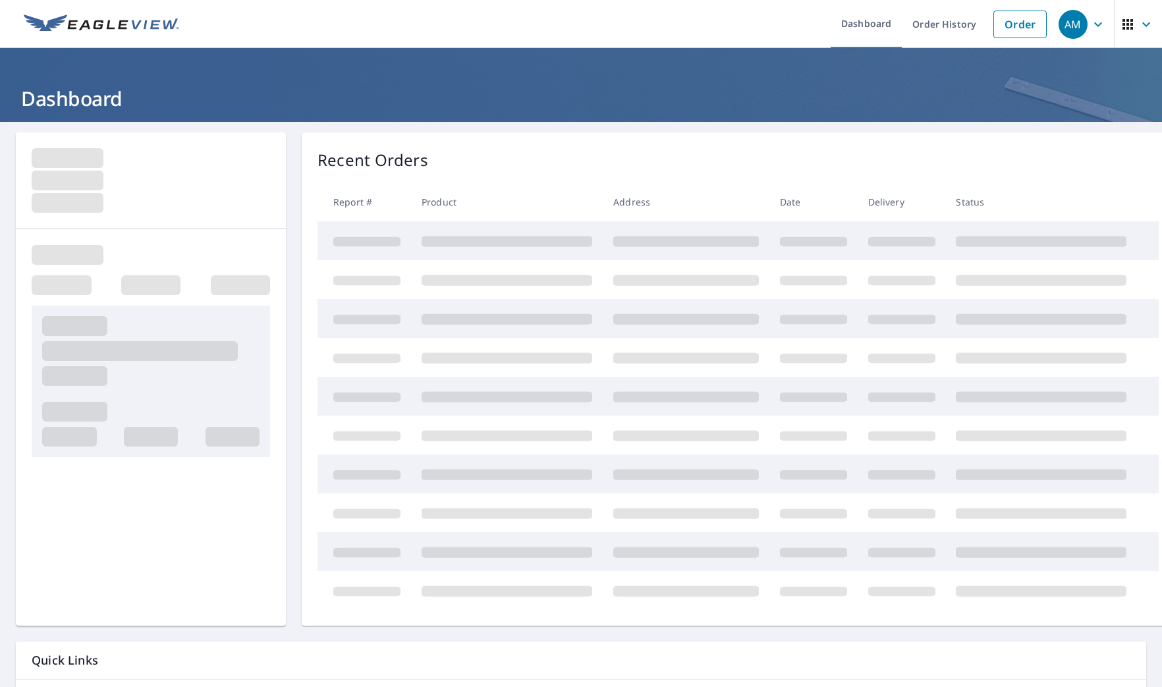 The image size is (1162, 687). Describe the element at coordinates (373, 160) in the screenshot. I see `p: Recent Orders` at that location.